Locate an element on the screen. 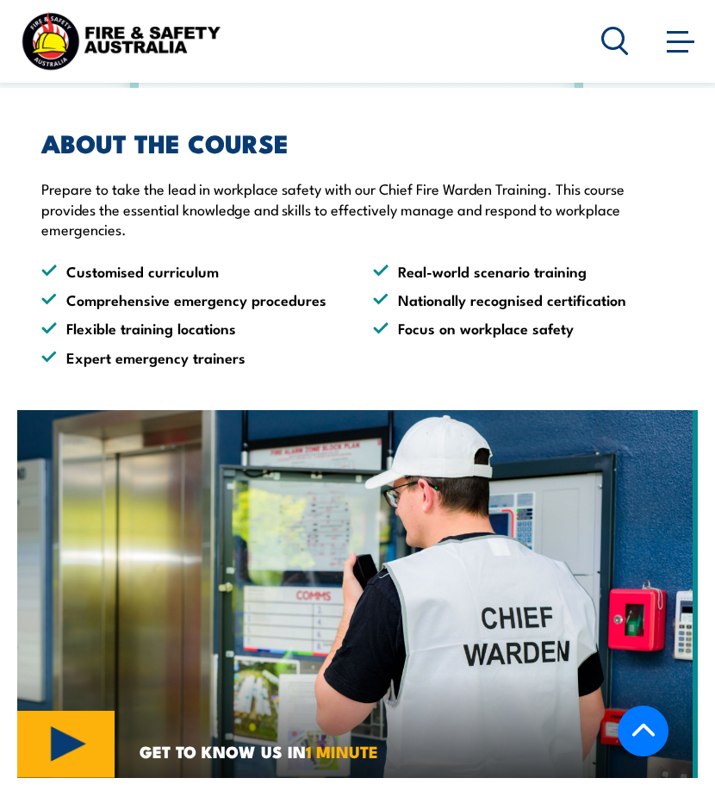 Image resolution: width=715 pixels, height=803 pixels. strong: 1 MINUTE is located at coordinates (342, 751).